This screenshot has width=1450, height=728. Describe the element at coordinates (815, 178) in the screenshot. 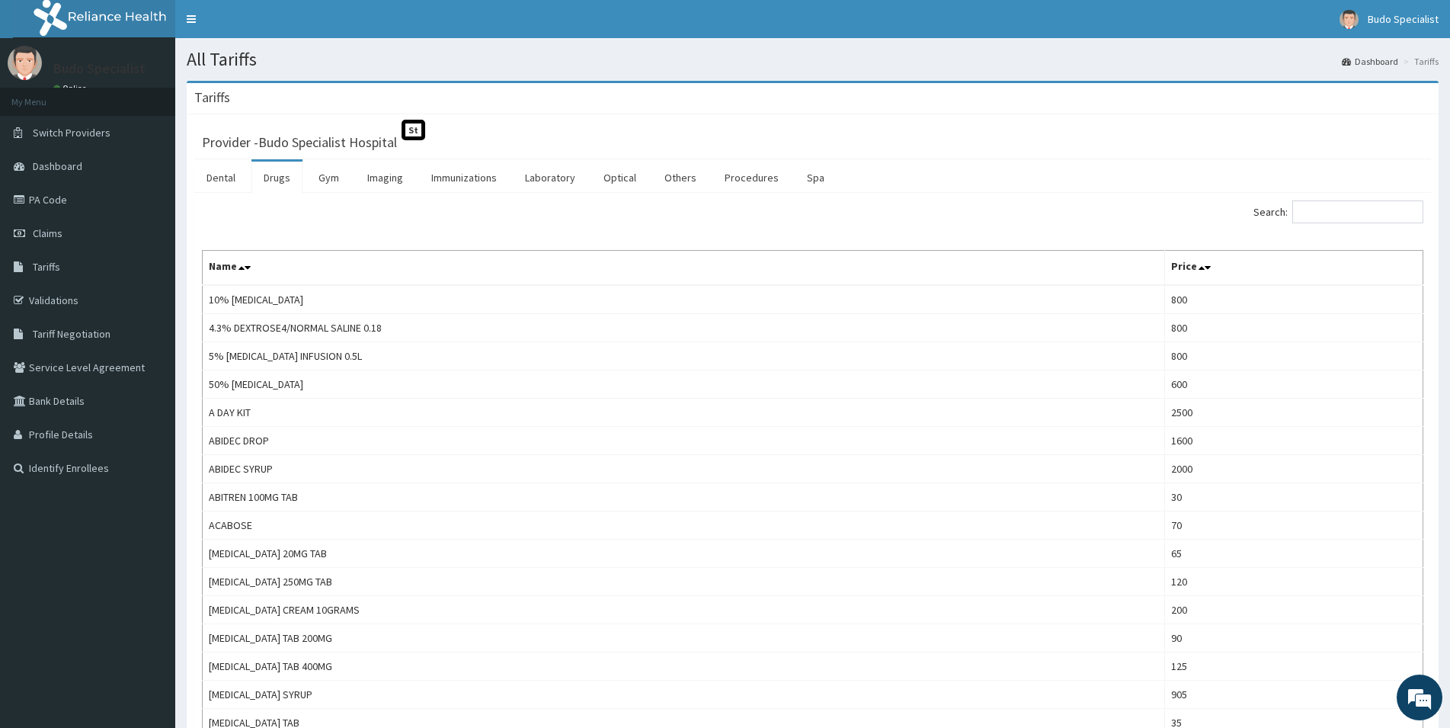

I see `a: Spa` at that location.